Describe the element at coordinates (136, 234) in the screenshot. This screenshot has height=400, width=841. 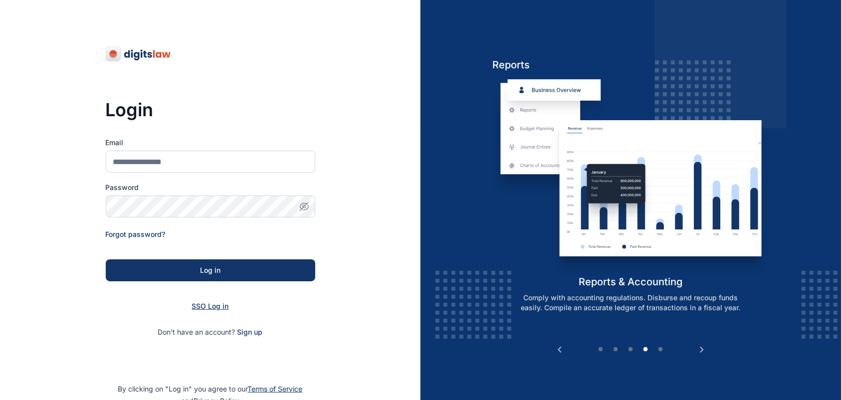
I see `span: Forgot password?` at that location.